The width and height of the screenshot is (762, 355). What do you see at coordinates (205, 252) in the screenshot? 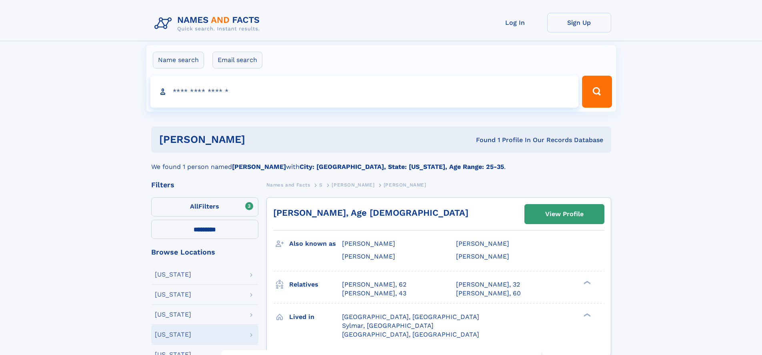
I see `div: Browse Locations` at bounding box center [205, 252].